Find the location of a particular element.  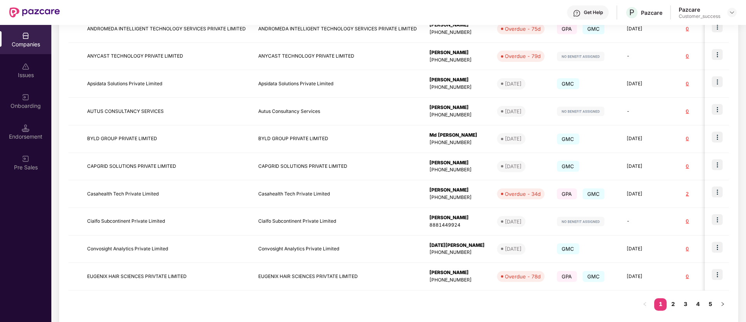

li: Next Page is located at coordinates (723, 304).